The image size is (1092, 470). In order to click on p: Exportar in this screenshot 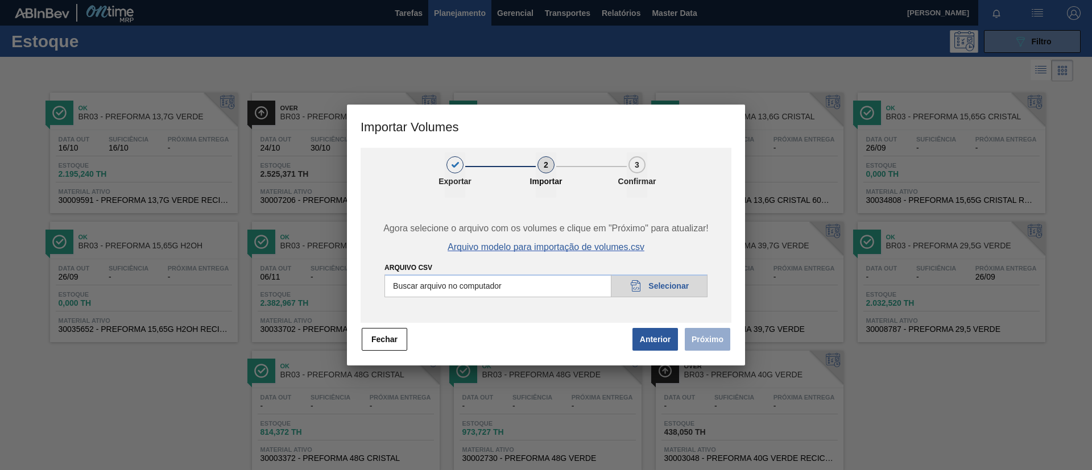, I will do `click(455, 181)`.